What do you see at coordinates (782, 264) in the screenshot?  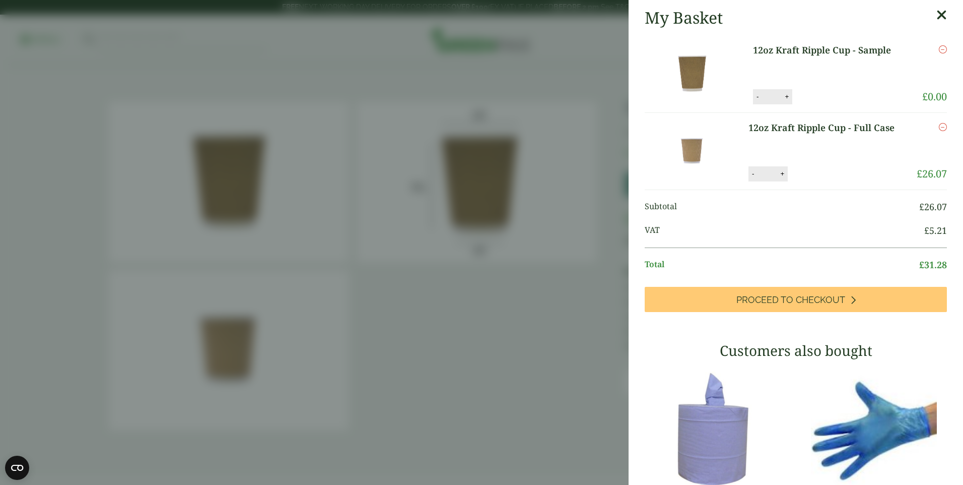 I see `span: Total` at bounding box center [782, 264].